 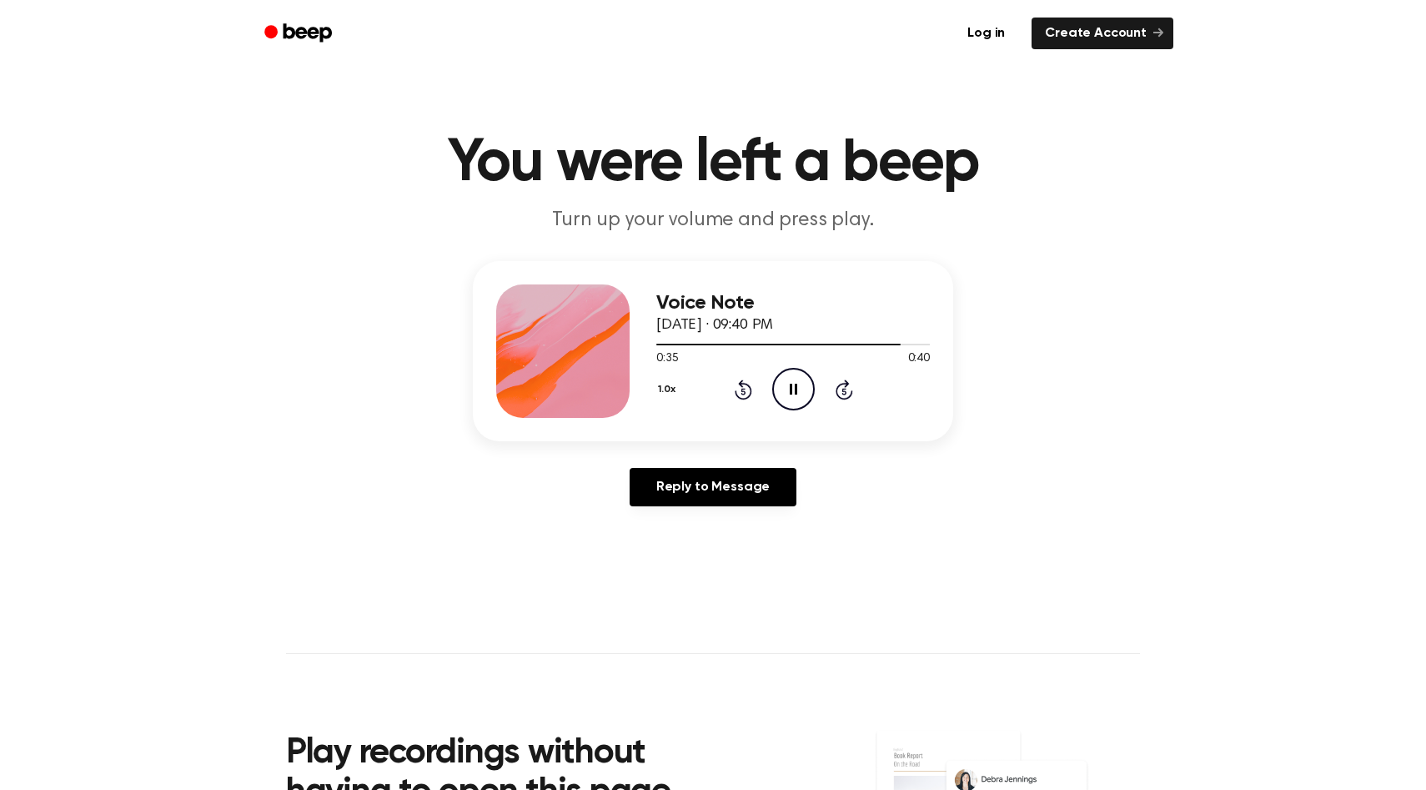 What do you see at coordinates (713, 487) in the screenshot?
I see `a: Reply to Message` at bounding box center [713, 487].